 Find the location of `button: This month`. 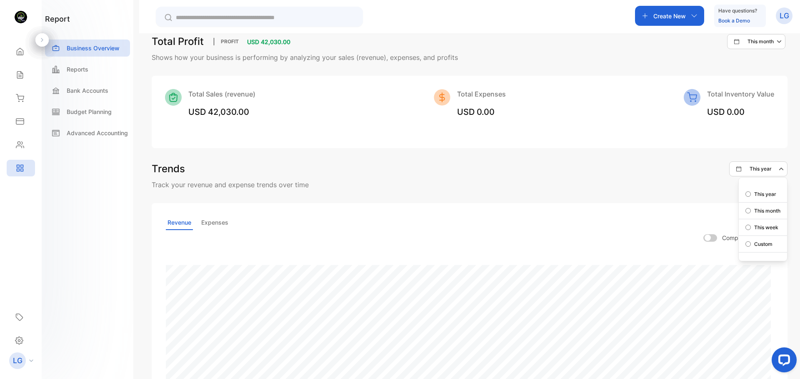

button: This month is located at coordinates (756, 42).